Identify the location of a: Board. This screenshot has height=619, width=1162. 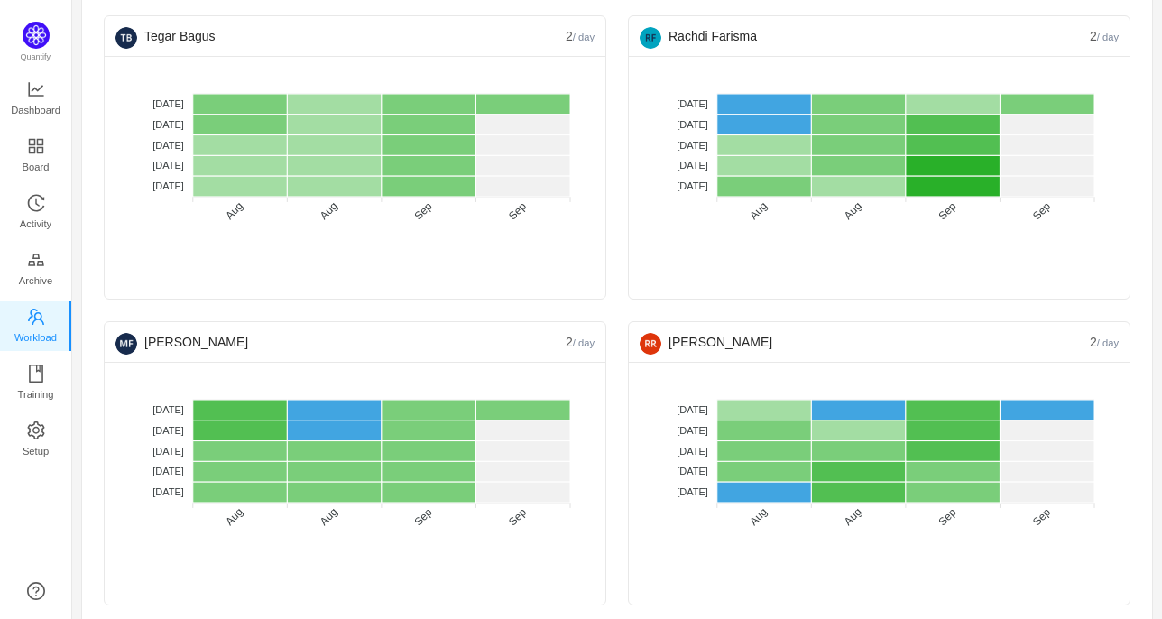
(36, 156).